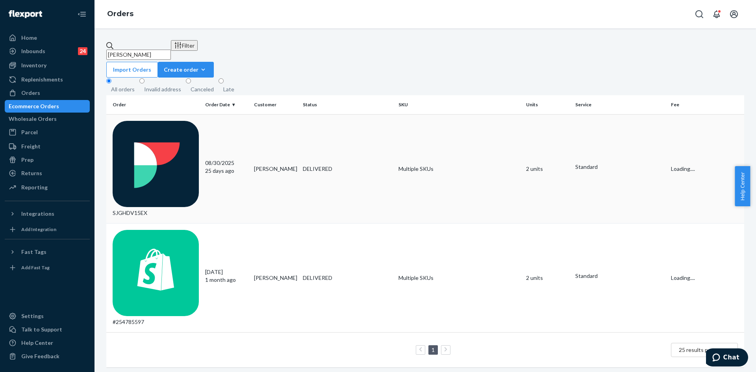 Image resolution: width=756 pixels, height=372 pixels. I want to click on div: SJGHDV15EX, so click(156, 169).